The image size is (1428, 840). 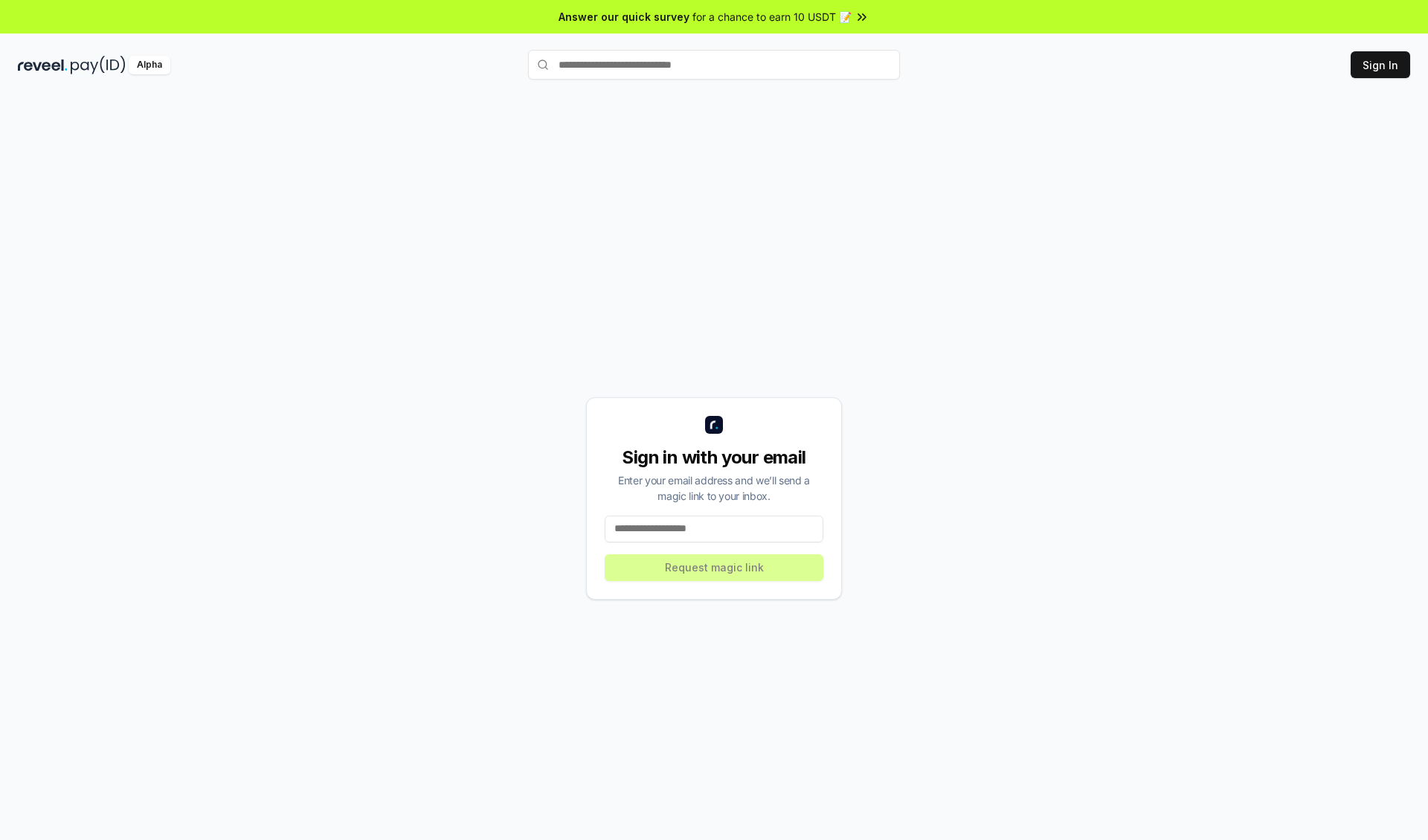 What do you see at coordinates (714, 458) in the screenshot?
I see `div: Sign in with your email` at bounding box center [714, 458].